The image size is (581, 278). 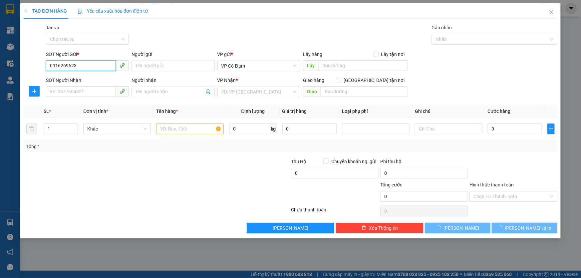 I want to click on span: TẠO ĐƠN HÀNG, so click(x=45, y=11).